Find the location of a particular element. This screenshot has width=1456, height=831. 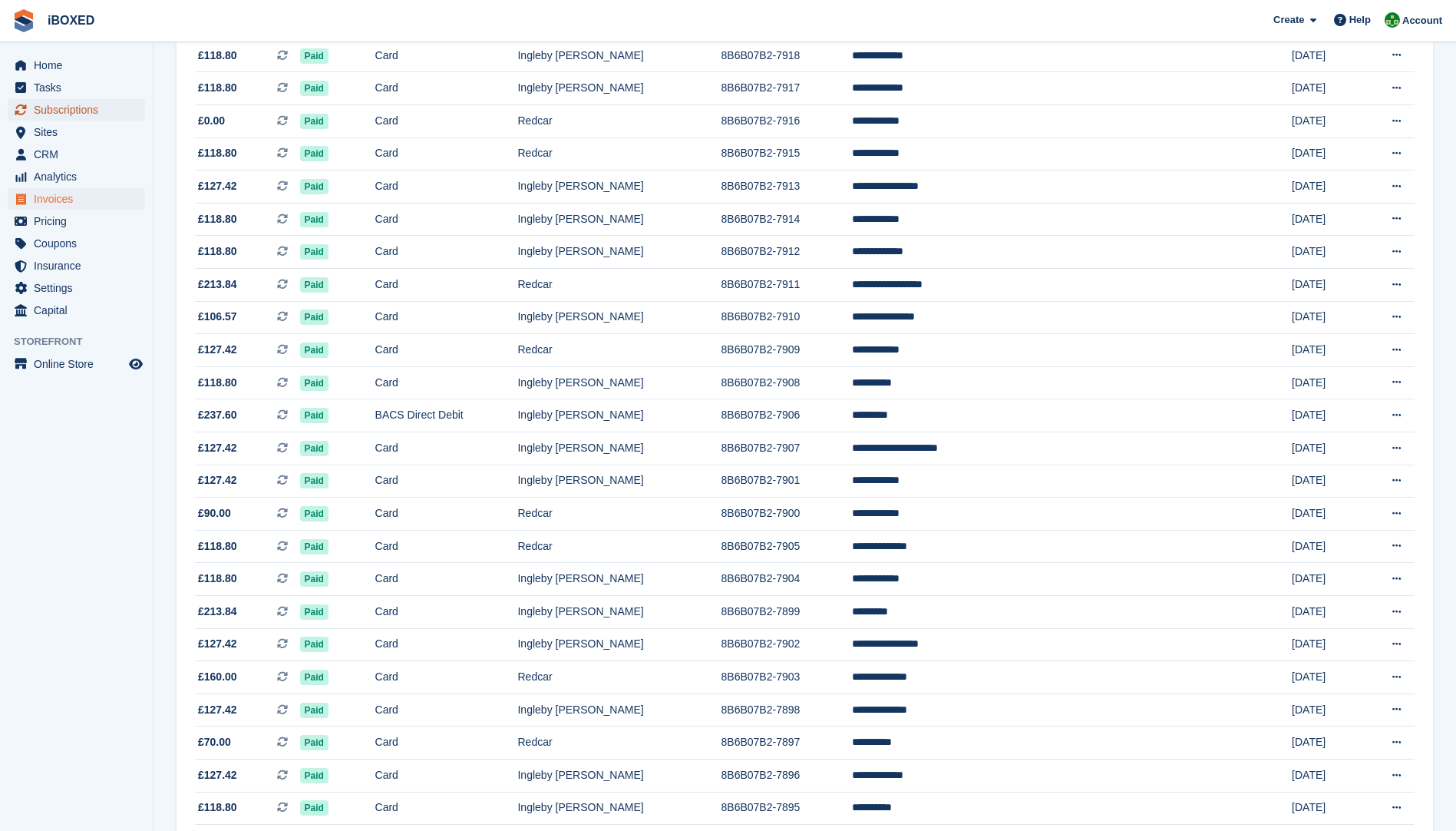

span: Help is located at coordinates (1360, 20).